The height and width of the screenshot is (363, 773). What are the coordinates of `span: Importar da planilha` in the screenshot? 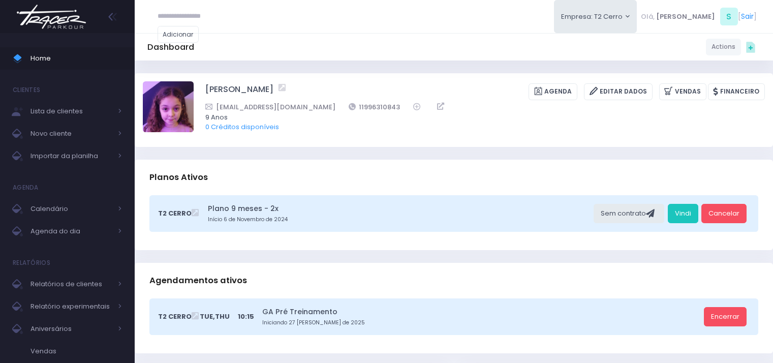 It's located at (71, 156).